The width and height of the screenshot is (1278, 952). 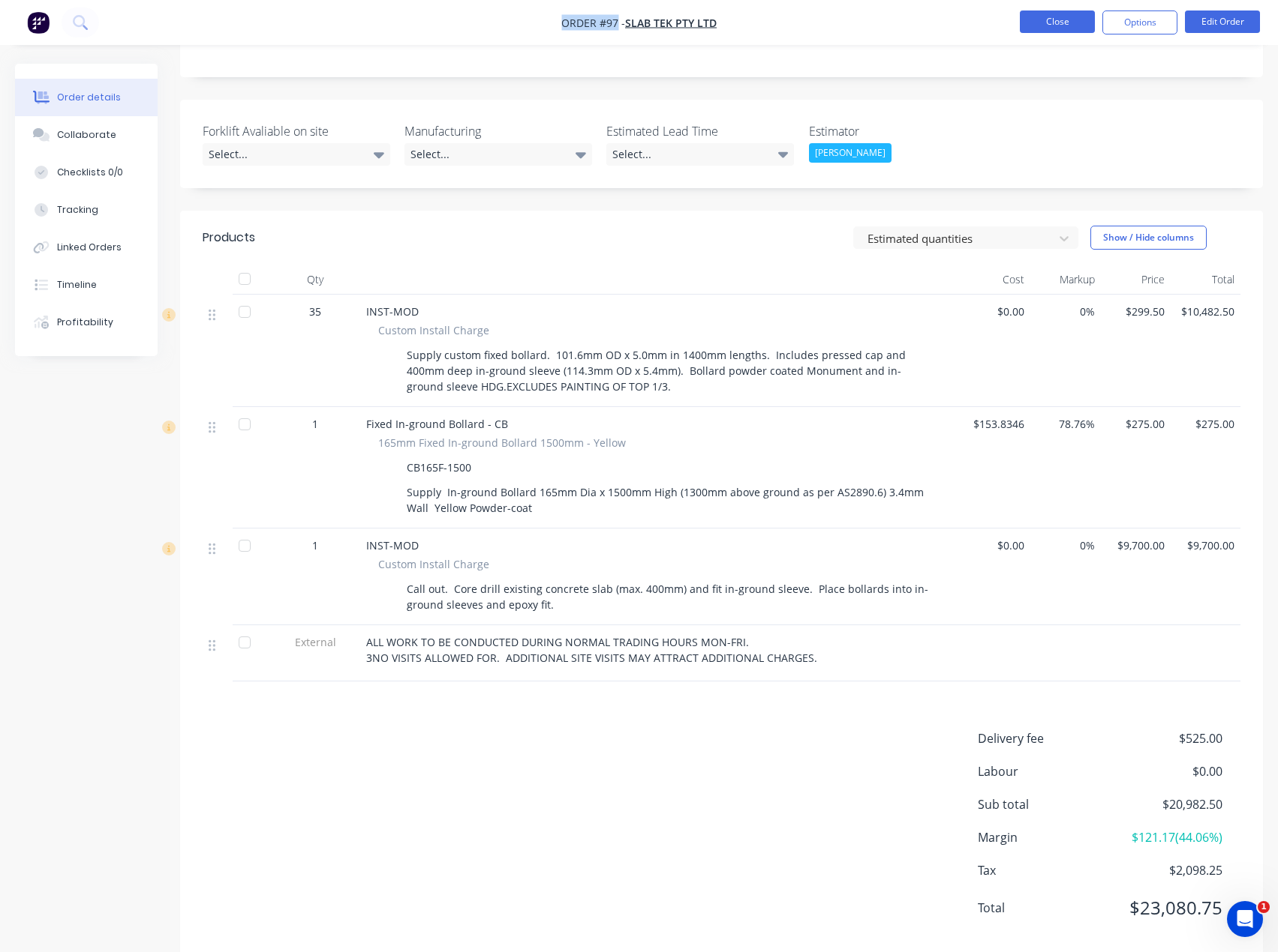 What do you see at coordinates (1044, 908) in the screenshot?
I see `span: Total` at bounding box center [1044, 908].